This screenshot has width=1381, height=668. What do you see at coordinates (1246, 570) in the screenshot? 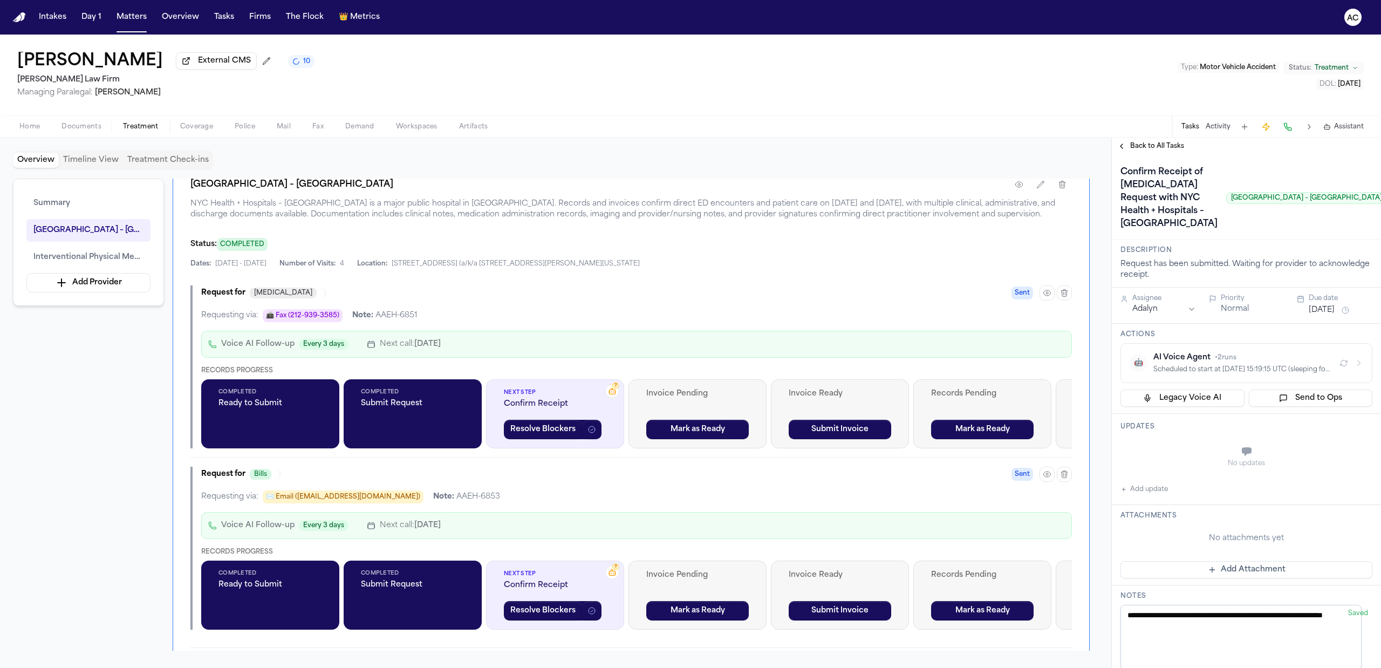
I see `button: Add Attachment` at bounding box center [1246, 570].